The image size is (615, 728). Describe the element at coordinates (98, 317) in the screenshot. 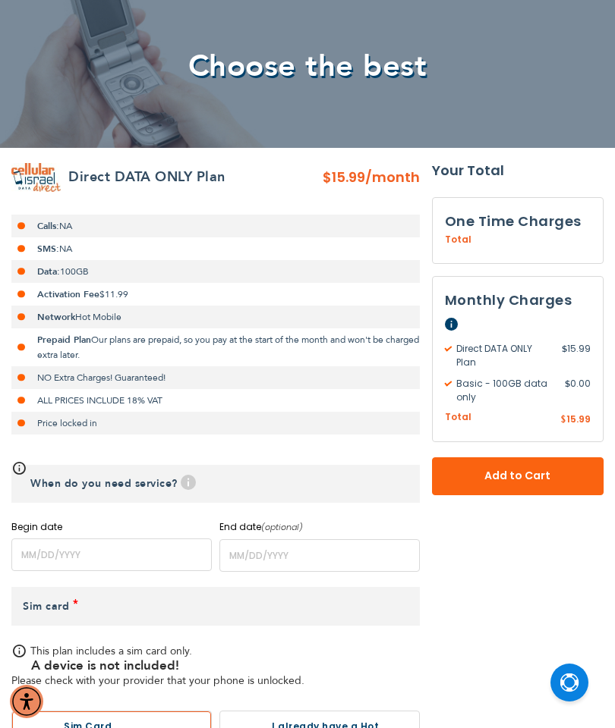

I see `span: Hot Mobile` at that location.